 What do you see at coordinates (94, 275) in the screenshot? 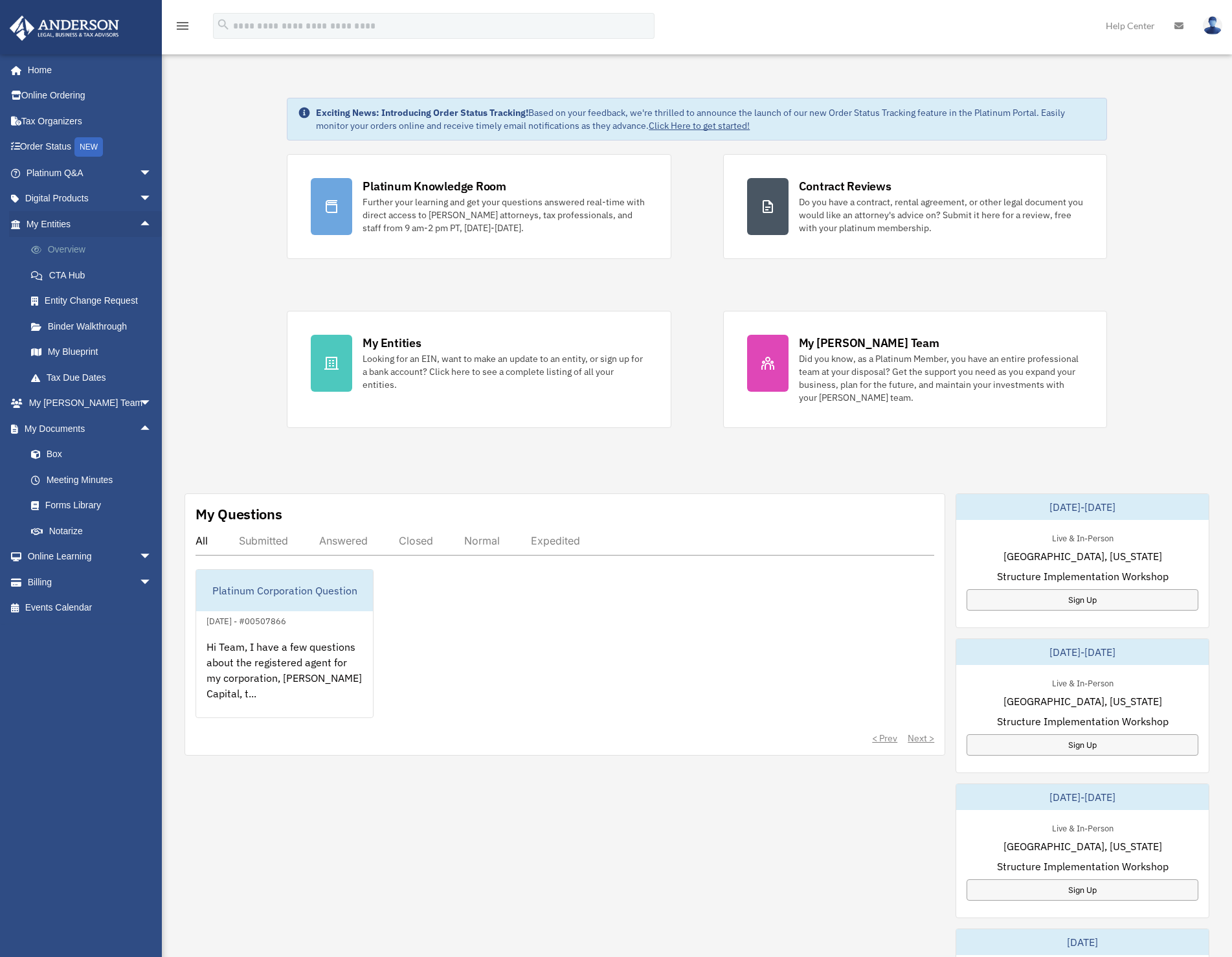
I see `a: CTA Hub` at bounding box center [94, 275].